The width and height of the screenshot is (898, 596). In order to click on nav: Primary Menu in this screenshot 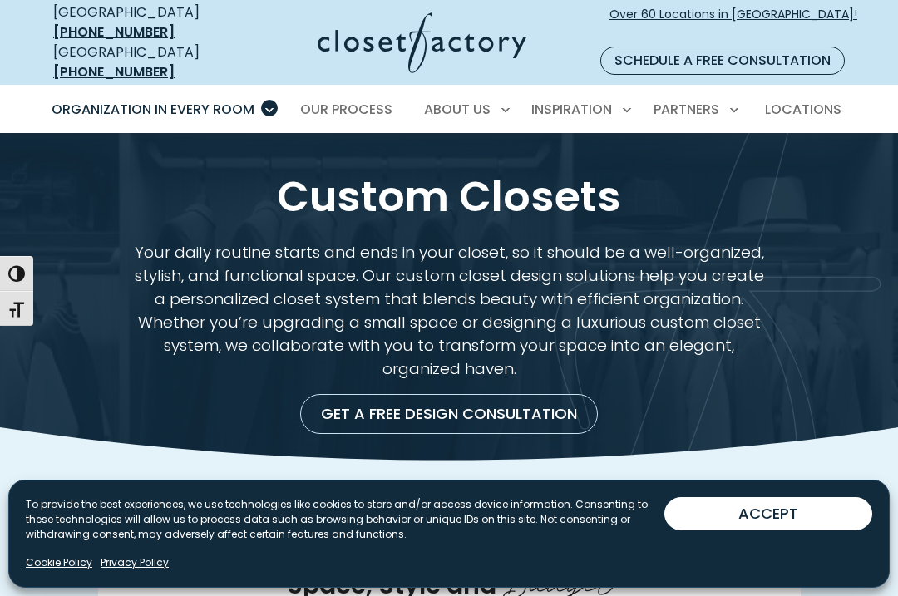, I will do `click(449, 110)`.